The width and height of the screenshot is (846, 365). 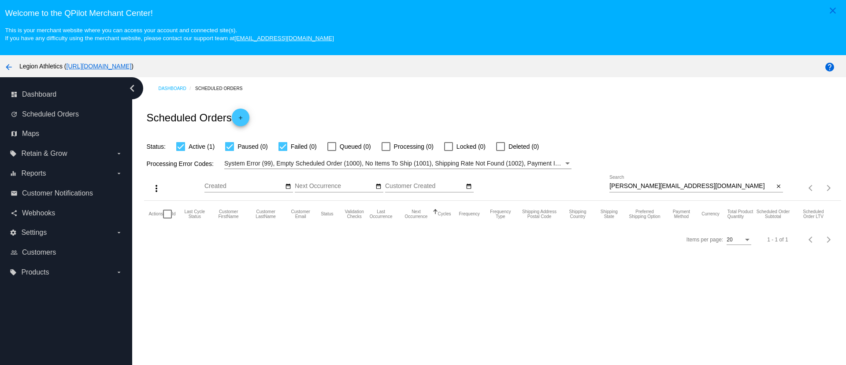 What do you see at coordinates (739, 240) in the screenshot?
I see `mat-select: Items per page:` at bounding box center [739, 240].